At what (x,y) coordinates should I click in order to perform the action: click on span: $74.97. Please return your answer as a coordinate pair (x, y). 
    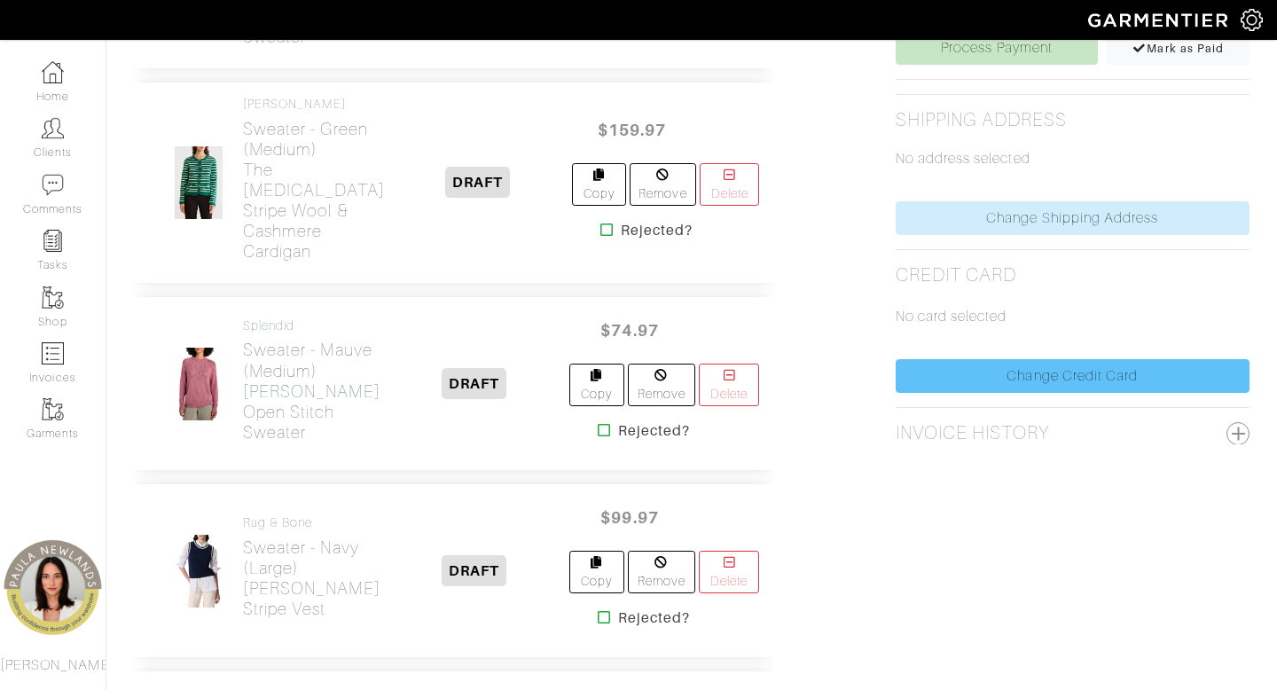
    Looking at the image, I should click on (630, 330).